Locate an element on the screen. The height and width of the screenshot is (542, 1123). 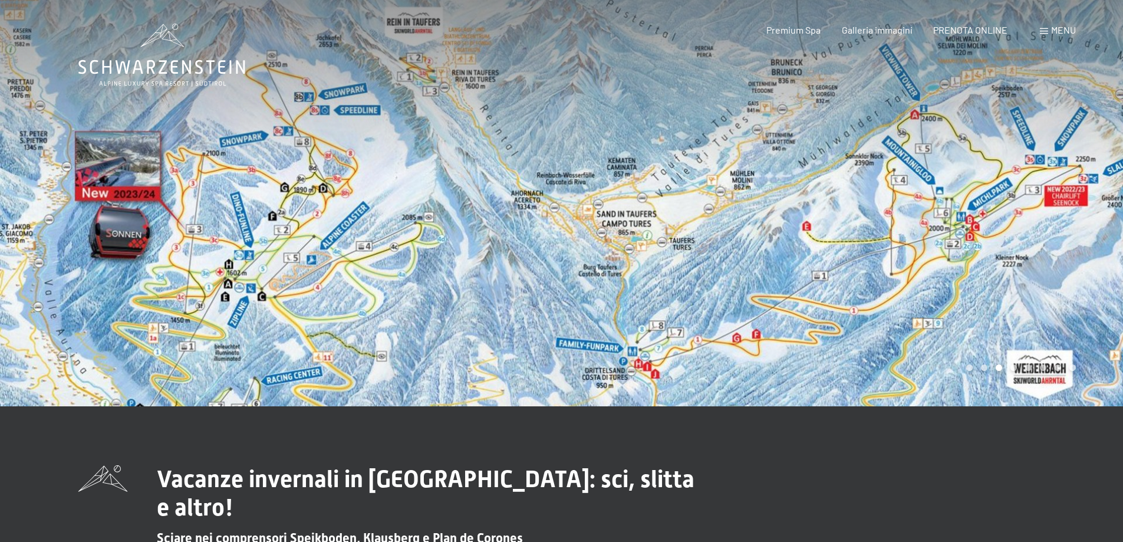
span: PRENOTA ONLINE is located at coordinates (970, 29).